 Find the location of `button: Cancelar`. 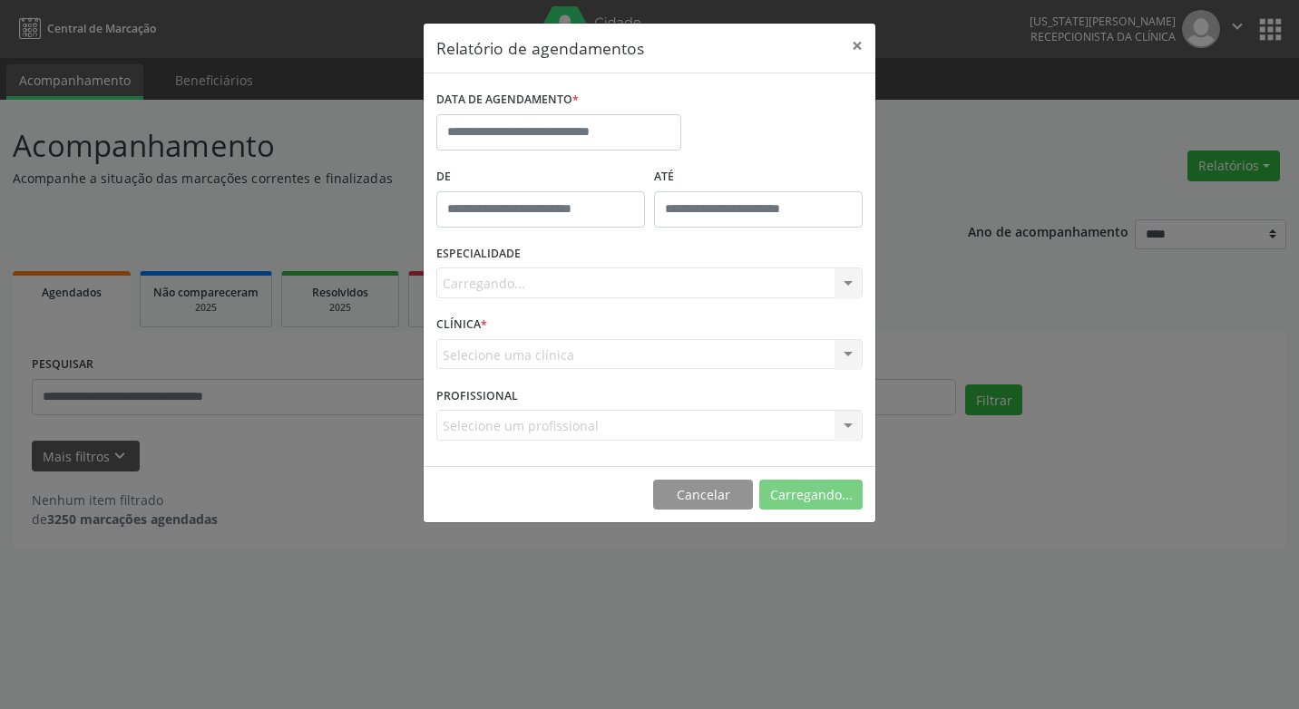

button: Cancelar is located at coordinates (703, 495).